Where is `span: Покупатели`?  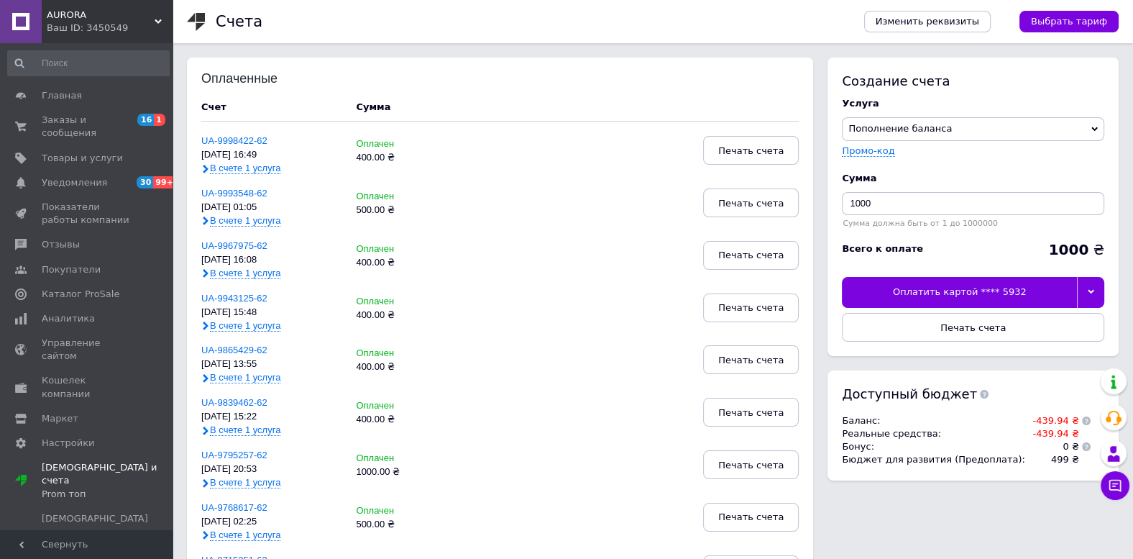 span: Покупатели is located at coordinates (71, 270).